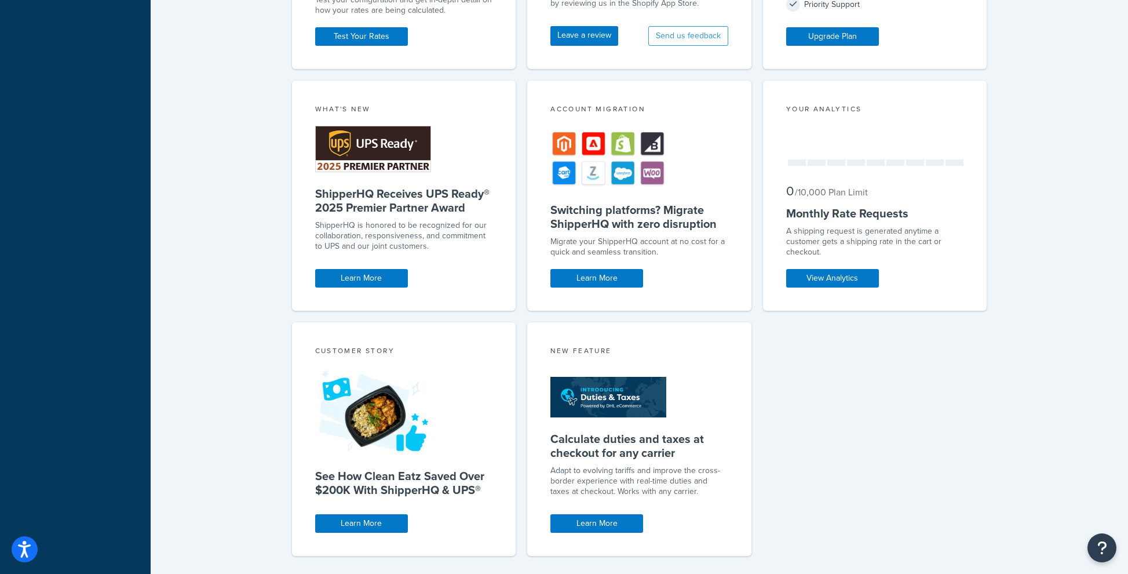  What do you see at coordinates (639, 217) in the screenshot?
I see `h5: Switching platforms? Migrate ShipperHQ with zero disruption` at bounding box center [639, 217].